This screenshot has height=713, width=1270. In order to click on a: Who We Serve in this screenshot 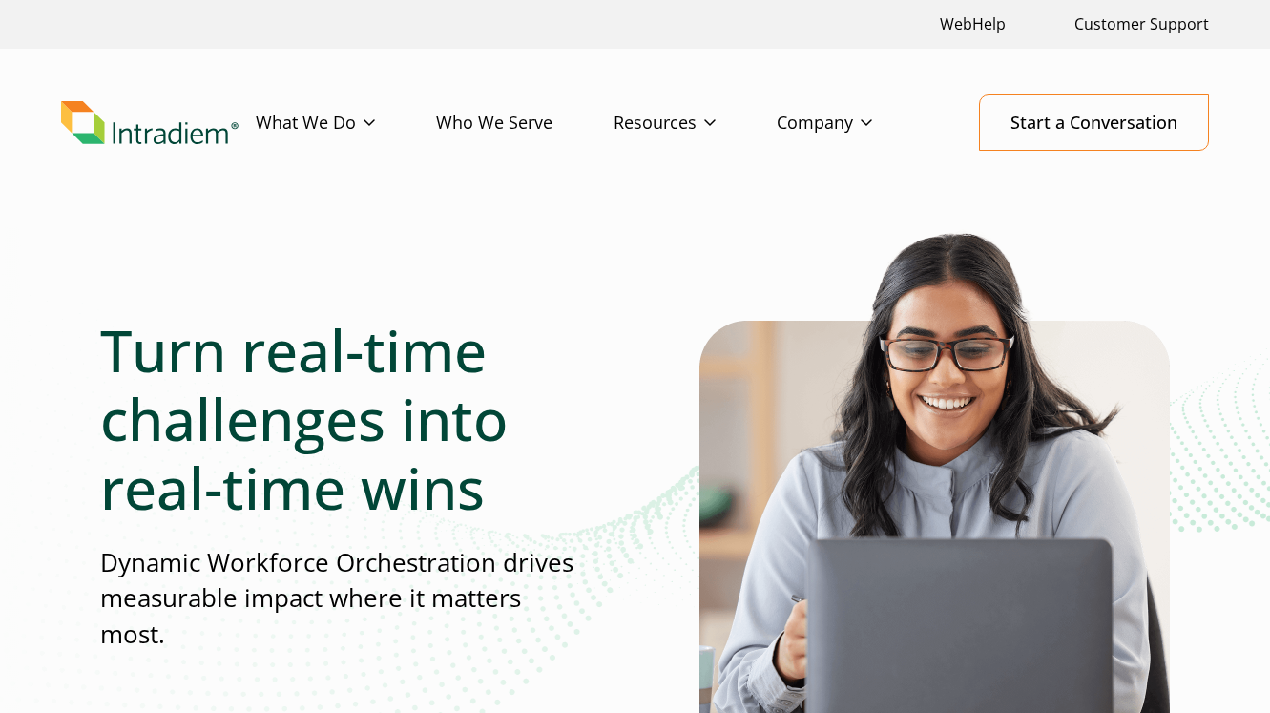, I will do `click(525, 123)`.